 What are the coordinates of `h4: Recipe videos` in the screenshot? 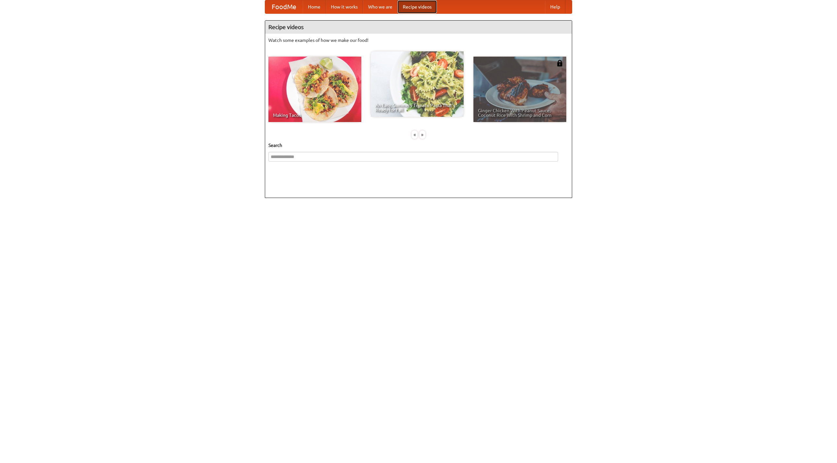 It's located at (419, 27).